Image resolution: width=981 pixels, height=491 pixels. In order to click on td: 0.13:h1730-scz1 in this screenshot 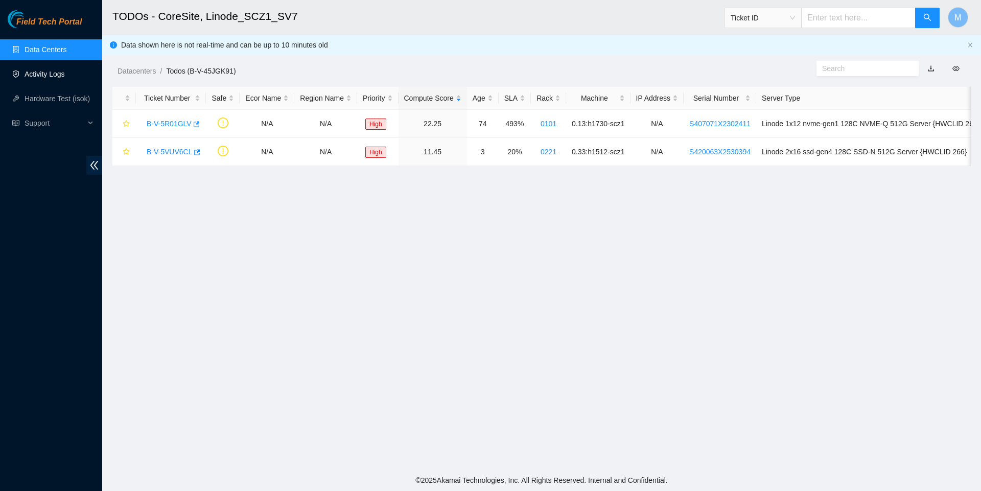, I will do `click(598, 124)`.